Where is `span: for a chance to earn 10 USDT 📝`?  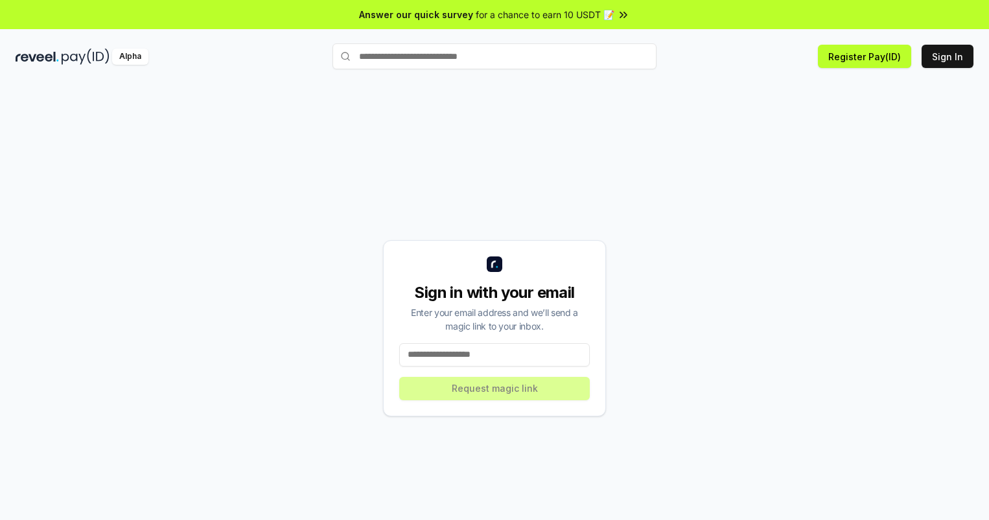 span: for a chance to earn 10 USDT 📝 is located at coordinates (545, 14).